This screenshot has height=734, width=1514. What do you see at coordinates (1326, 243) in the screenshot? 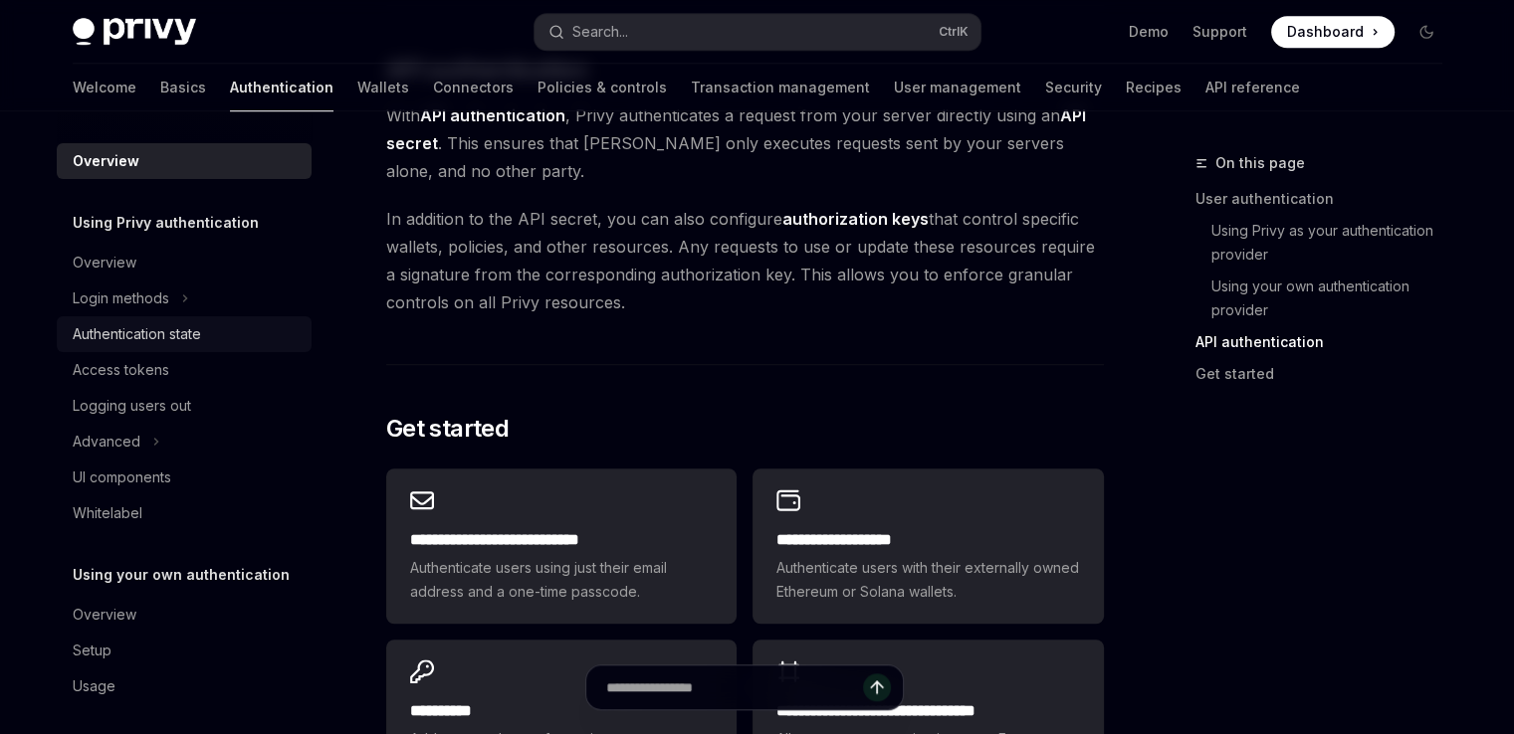
I see `a: Using Privy as your authentication provider` at bounding box center [1326, 243].